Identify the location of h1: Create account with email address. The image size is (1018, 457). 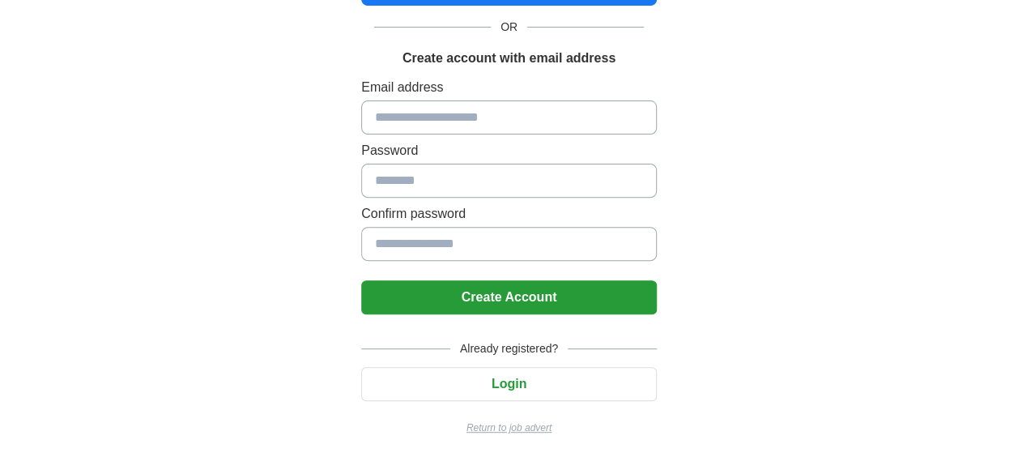
(509, 58).